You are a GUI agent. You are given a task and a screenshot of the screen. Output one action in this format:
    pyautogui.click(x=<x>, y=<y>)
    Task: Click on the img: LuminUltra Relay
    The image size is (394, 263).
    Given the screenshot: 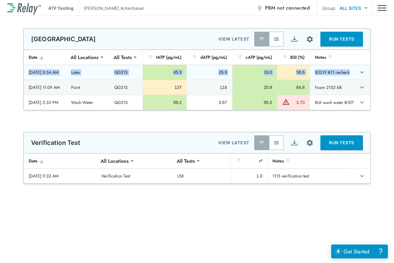 What is the action you would take?
    pyautogui.click(x=24, y=8)
    